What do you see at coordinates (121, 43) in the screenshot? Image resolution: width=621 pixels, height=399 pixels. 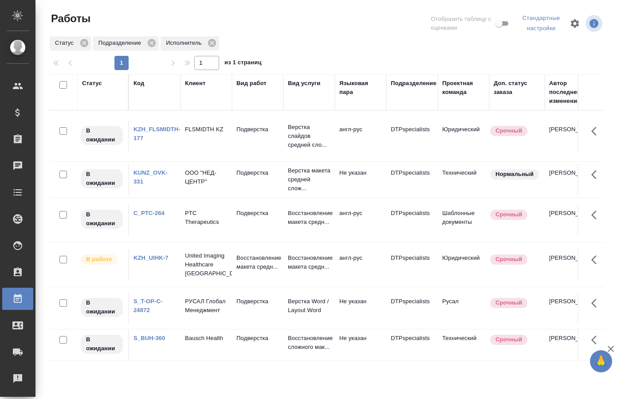 I see `p: Подразделение` at bounding box center [121, 43].